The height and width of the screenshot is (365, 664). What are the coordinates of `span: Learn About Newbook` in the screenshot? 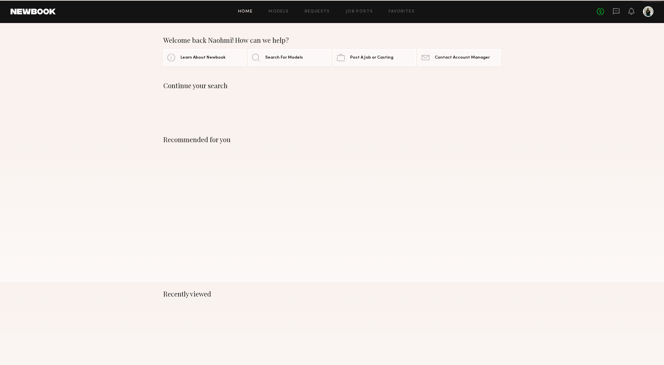 It's located at (203, 58).